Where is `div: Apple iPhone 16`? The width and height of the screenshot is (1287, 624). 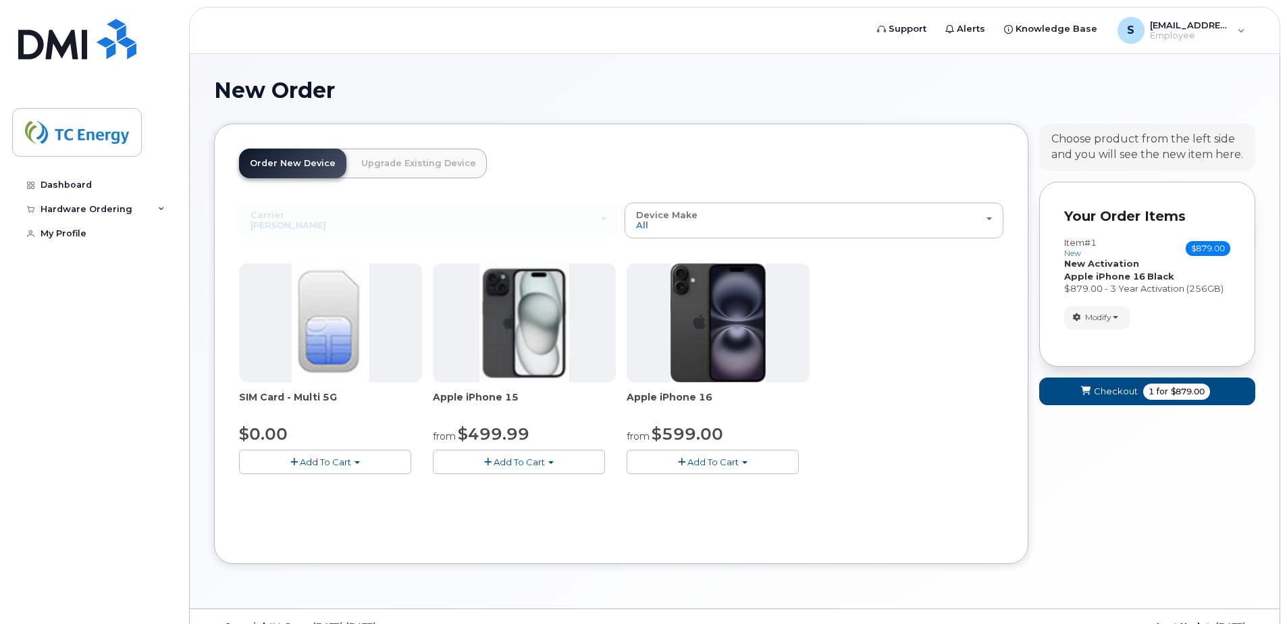 div: Apple iPhone 16 is located at coordinates (718, 404).